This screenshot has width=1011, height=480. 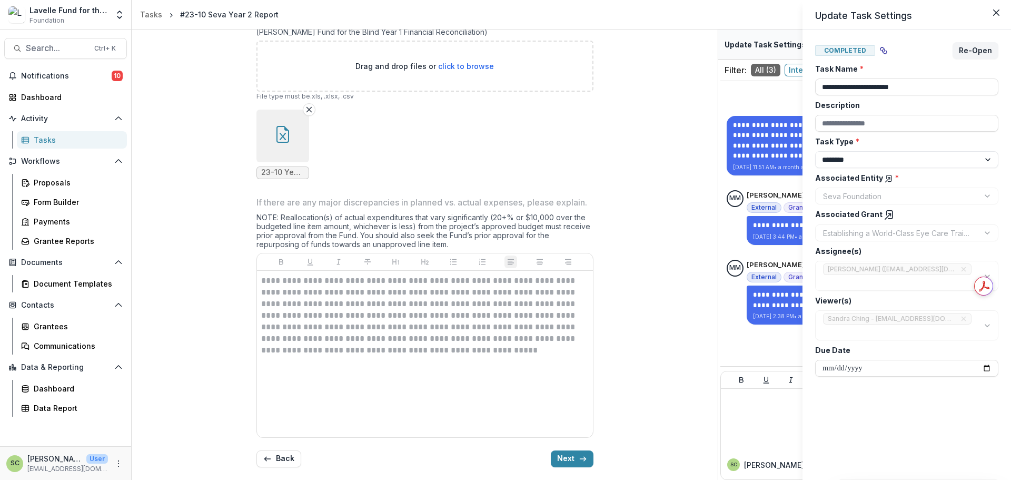 What do you see at coordinates (904, 141) in the screenshot?
I see `label: Task Type` at bounding box center [904, 141].